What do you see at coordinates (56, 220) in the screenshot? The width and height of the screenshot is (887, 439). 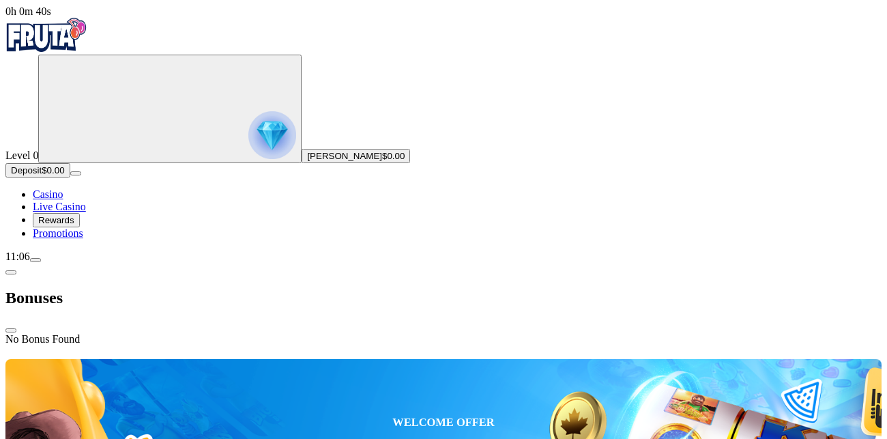 I see `button: Rewards` at bounding box center [56, 220].